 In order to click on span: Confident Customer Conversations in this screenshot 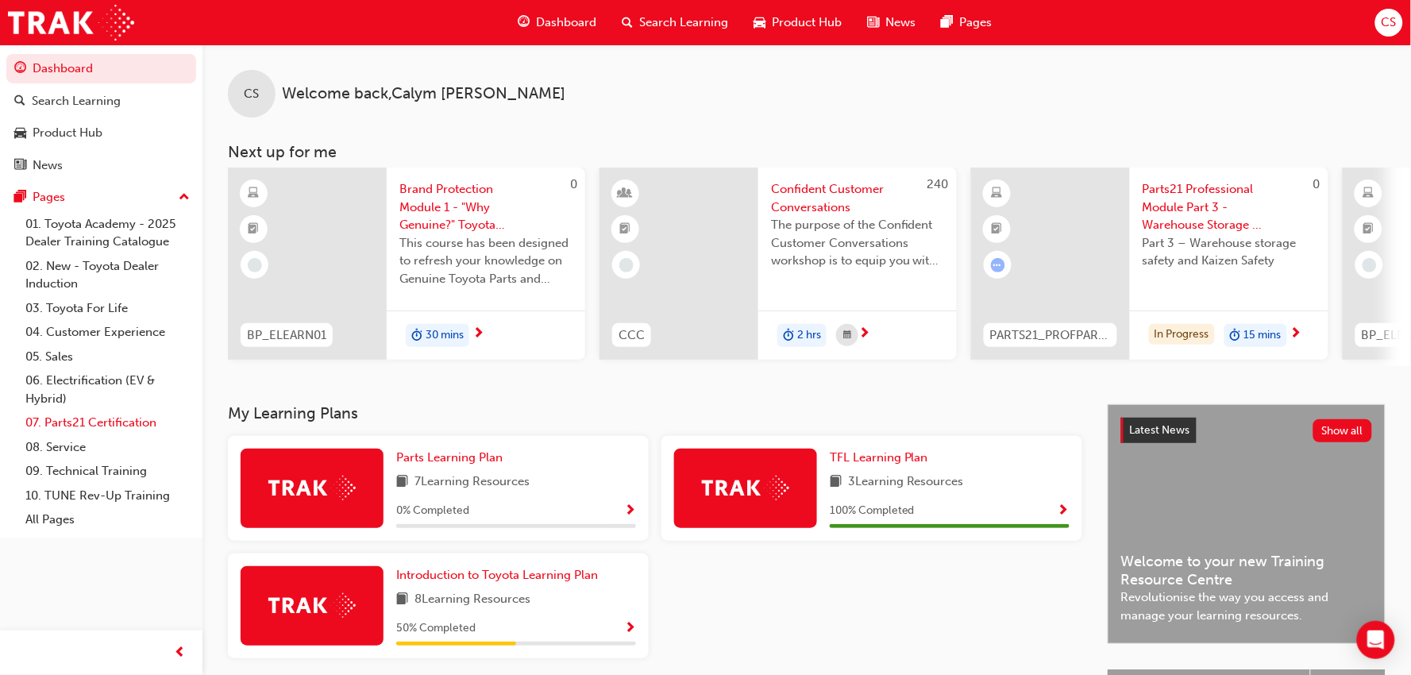, I will do `click(858, 198)`.